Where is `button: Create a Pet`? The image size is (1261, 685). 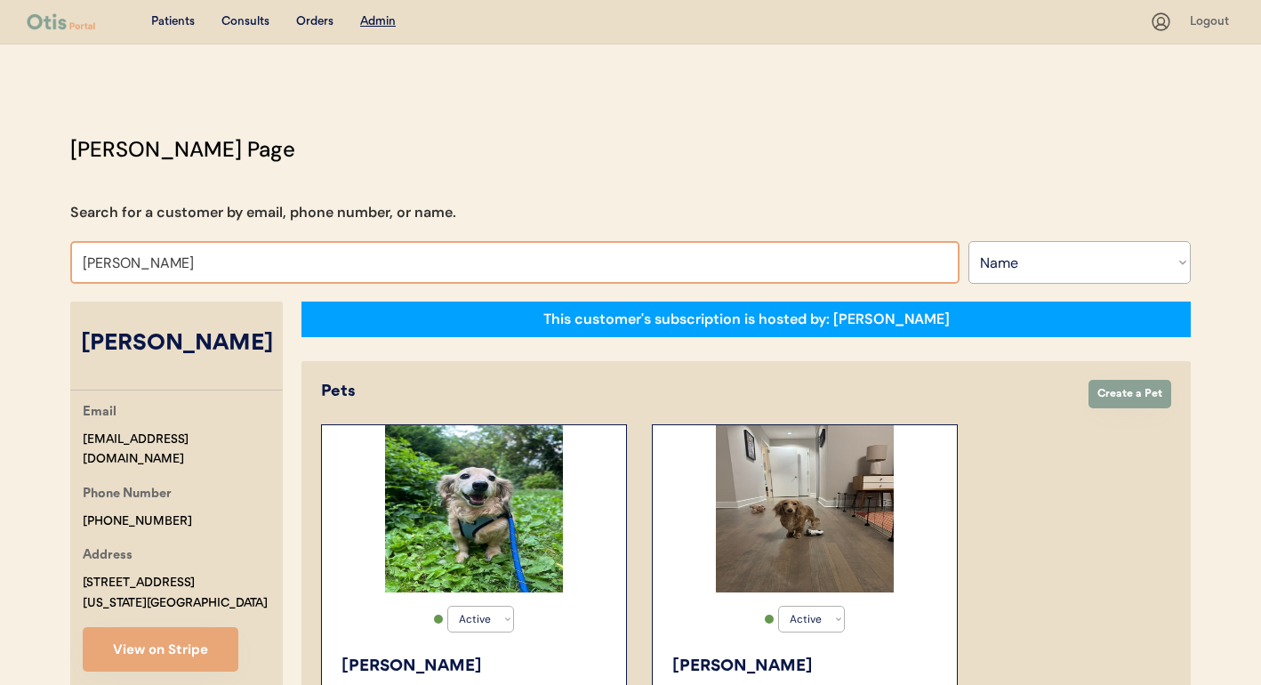 button: Create a Pet is located at coordinates (1130, 394).